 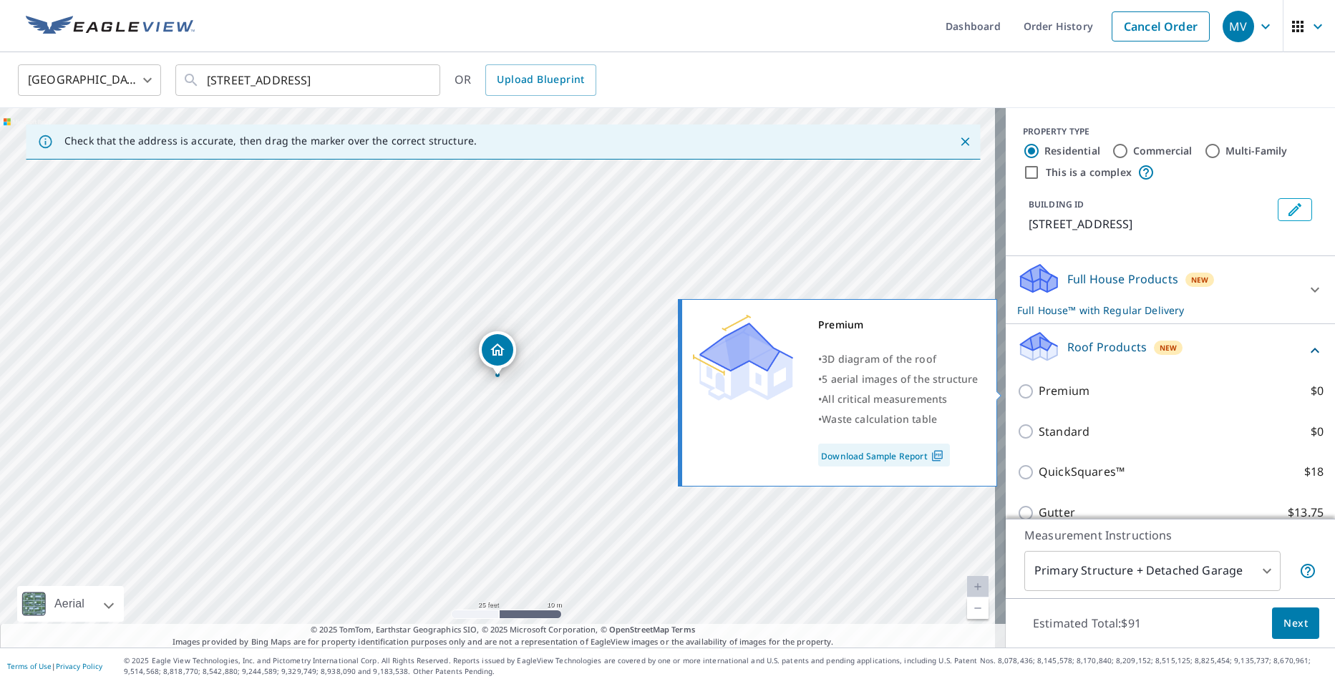 What do you see at coordinates (29, 666) in the screenshot?
I see `a: Terms of Use` at bounding box center [29, 666].